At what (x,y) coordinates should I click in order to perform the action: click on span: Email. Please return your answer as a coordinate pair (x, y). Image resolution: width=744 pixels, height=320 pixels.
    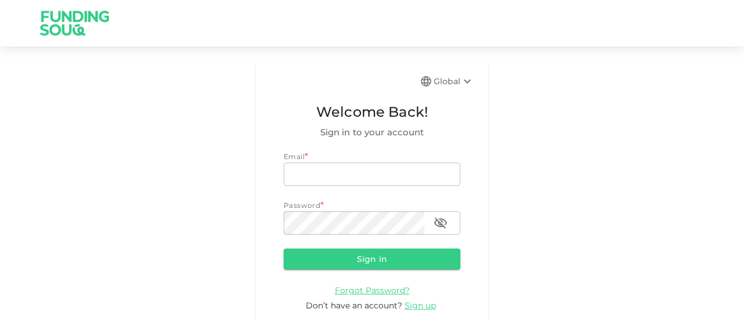
    Looking at the image, I should click on (294, 156).